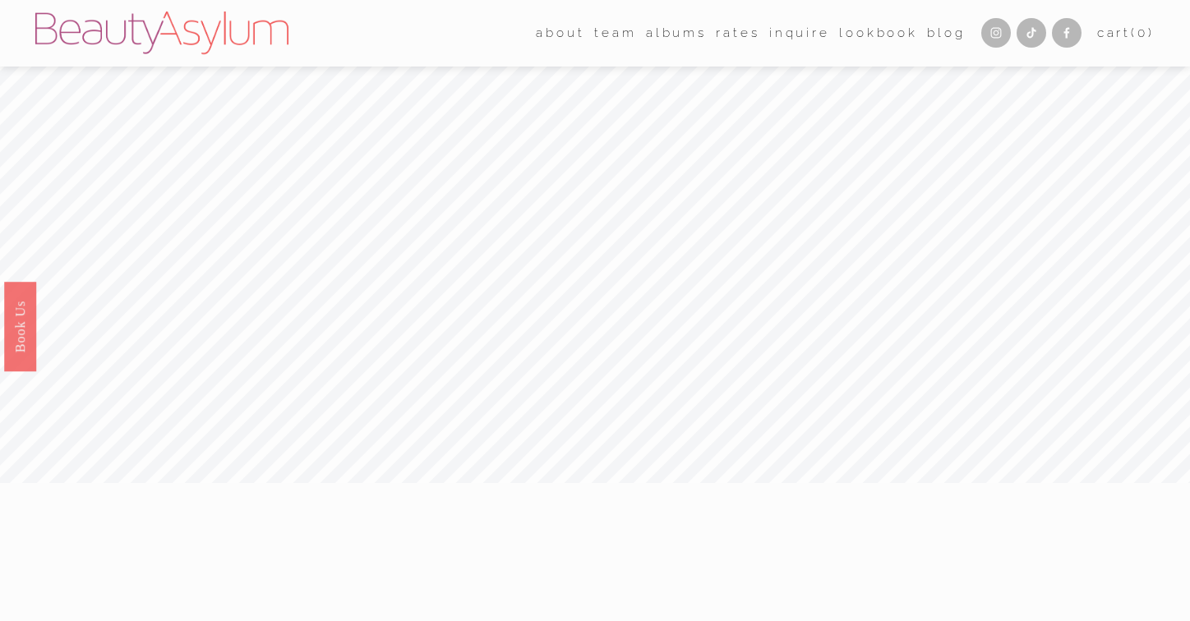  I want to click on a: 0 items in cart, so click(1126, 33).